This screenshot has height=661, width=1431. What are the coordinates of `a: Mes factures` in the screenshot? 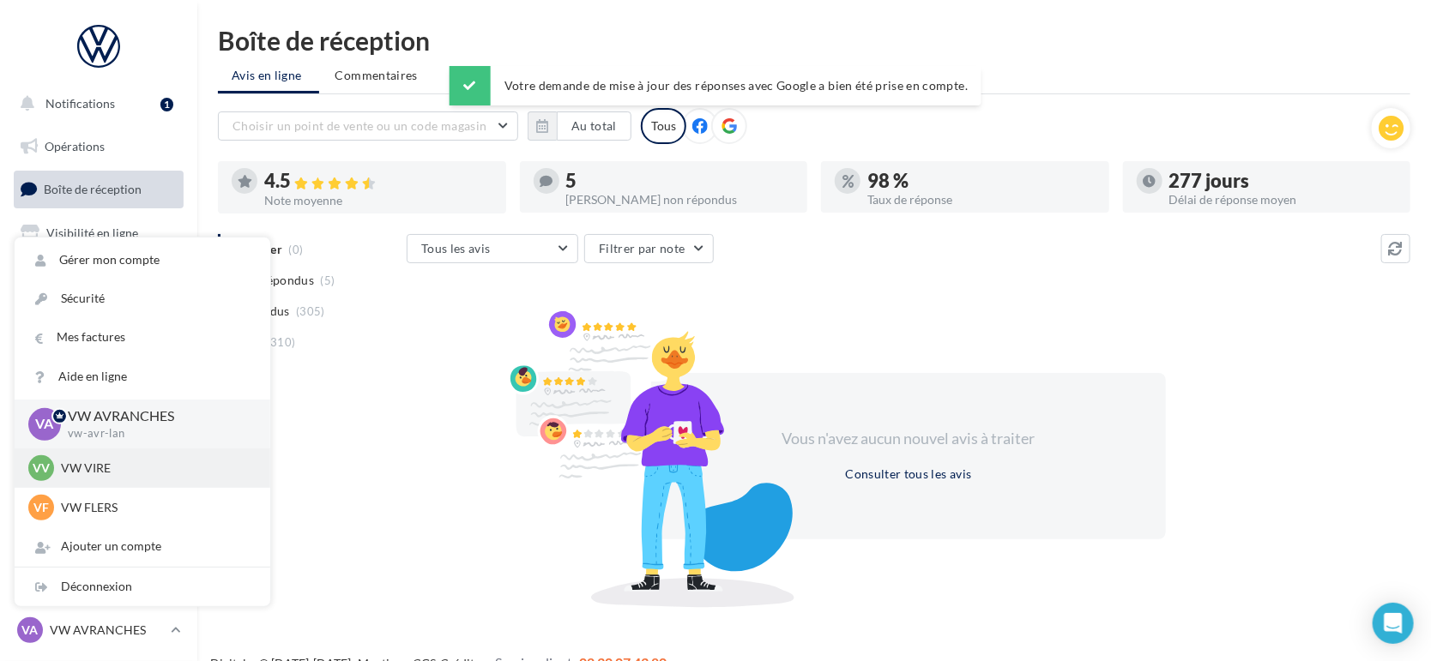 It's located at (142, 337).